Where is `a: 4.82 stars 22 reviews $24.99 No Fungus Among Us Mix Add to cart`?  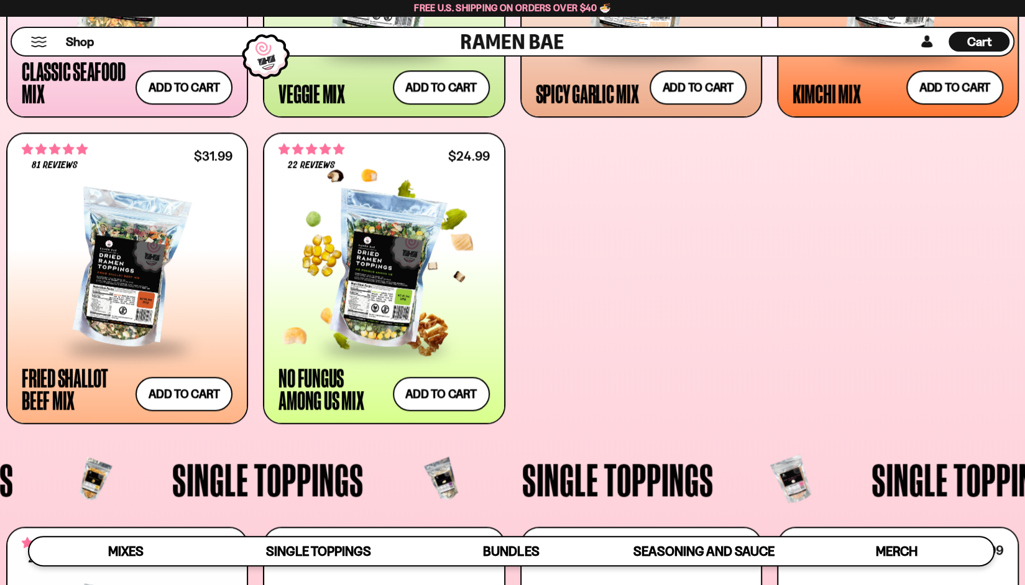 a: 4.82 stars 22 reviews $24.99 No Fungus Among Us Mix Add to cart is located at coordinates (384, 278).